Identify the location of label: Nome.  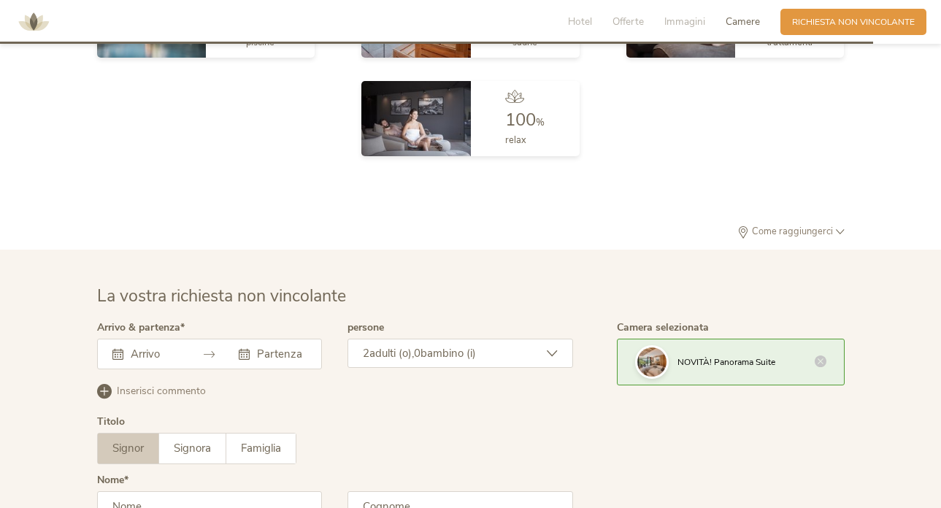
(112, 481).